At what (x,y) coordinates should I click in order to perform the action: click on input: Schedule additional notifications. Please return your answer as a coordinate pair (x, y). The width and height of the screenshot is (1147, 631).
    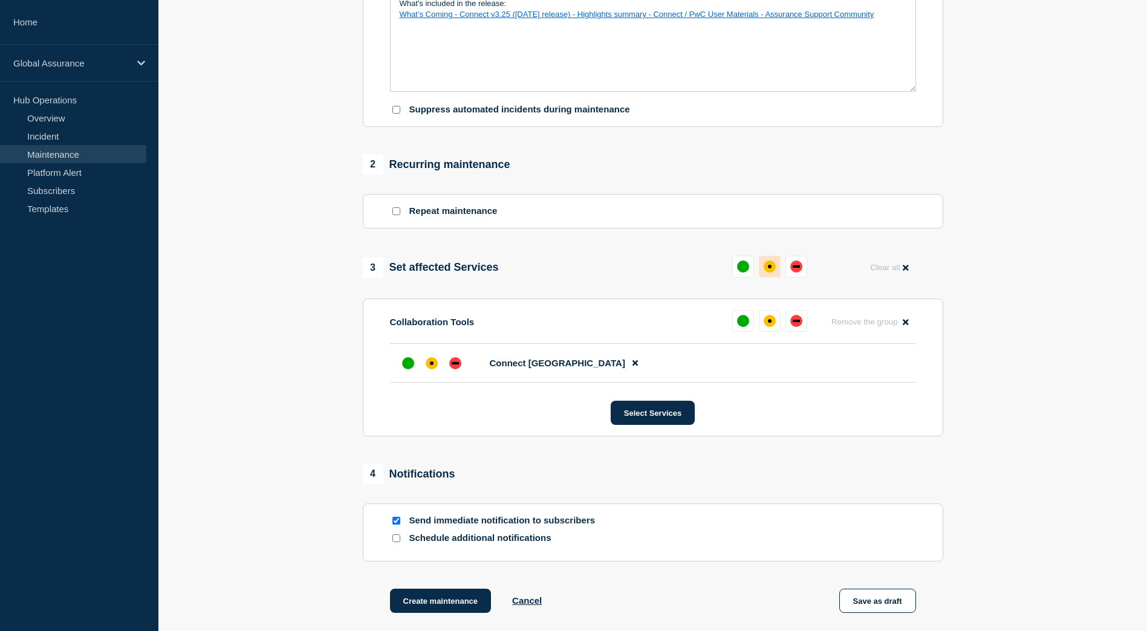
    Looking at the image, I should click on (396, 538).